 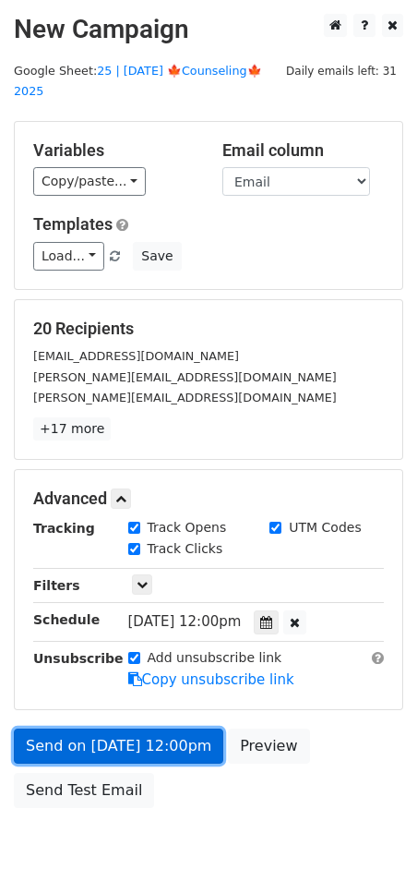 I want to click on div: Chat Widget, so click(x=371, y=825).